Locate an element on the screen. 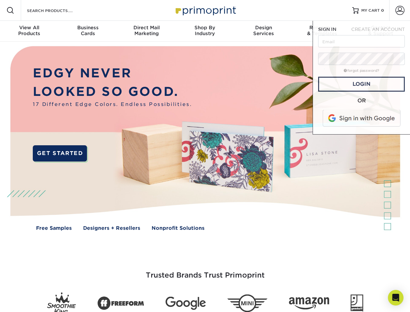  span: Business is located at coordinates (88, 28).